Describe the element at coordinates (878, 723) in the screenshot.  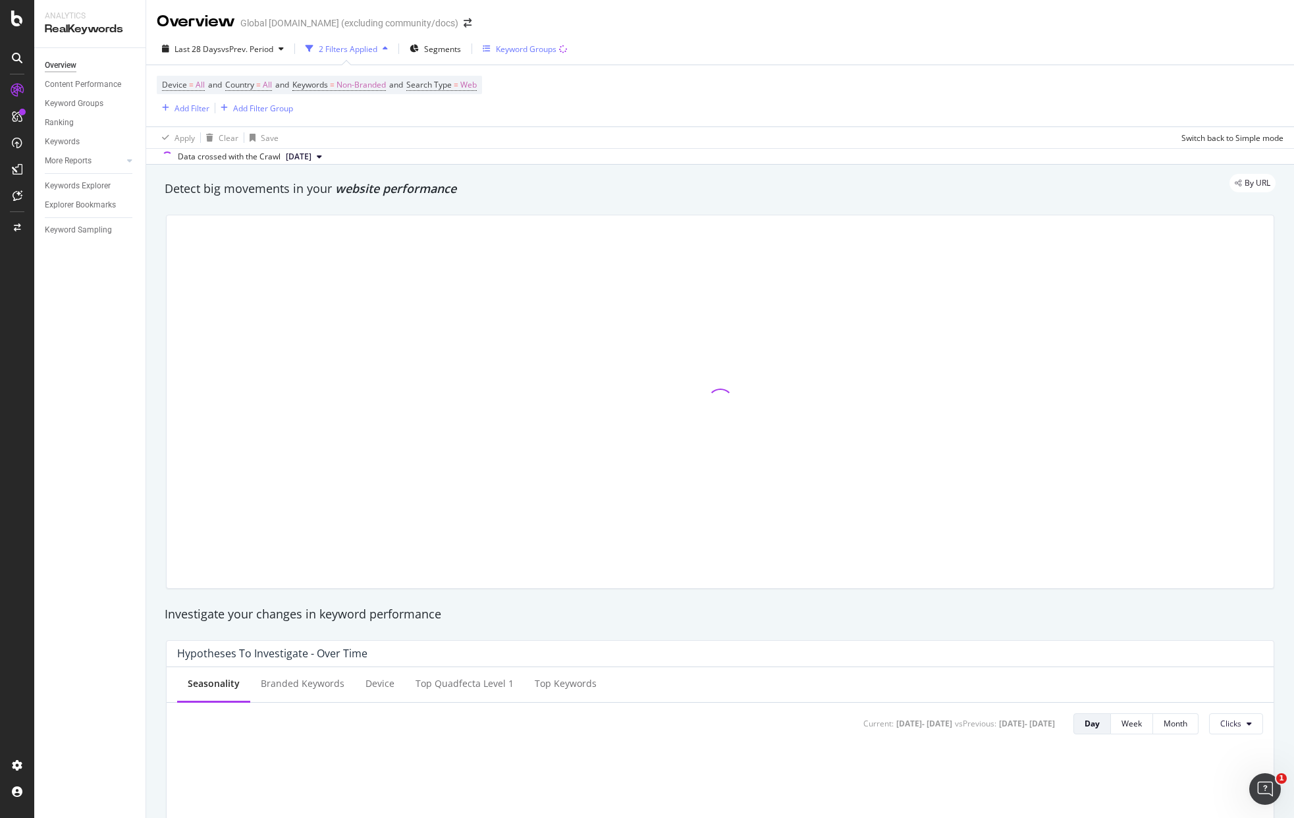
I see `div: Current:` at that location.